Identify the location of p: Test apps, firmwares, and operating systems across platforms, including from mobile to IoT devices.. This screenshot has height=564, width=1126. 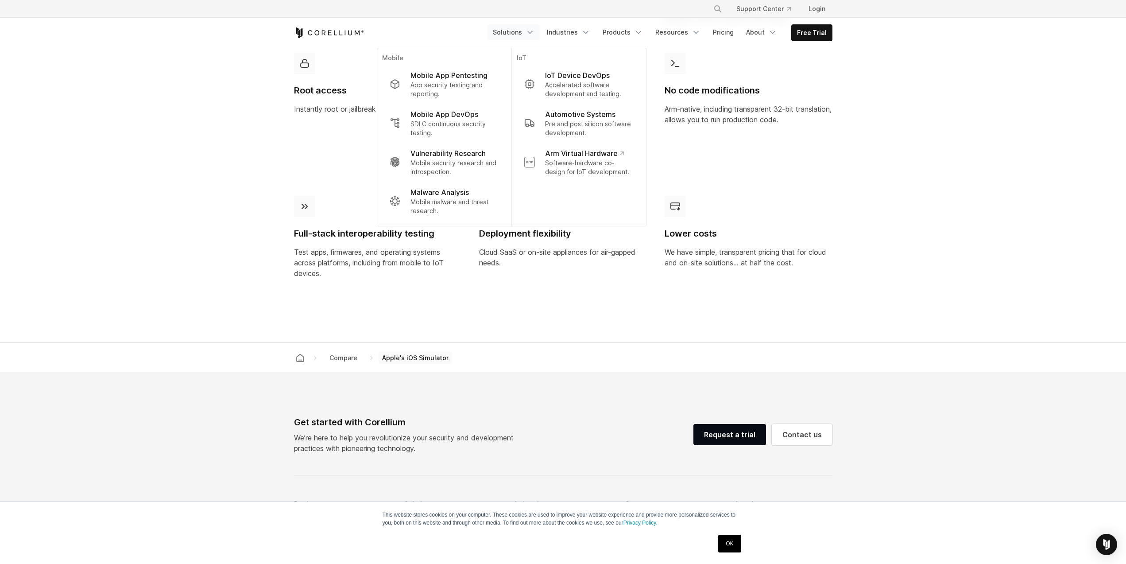
(378, 263).